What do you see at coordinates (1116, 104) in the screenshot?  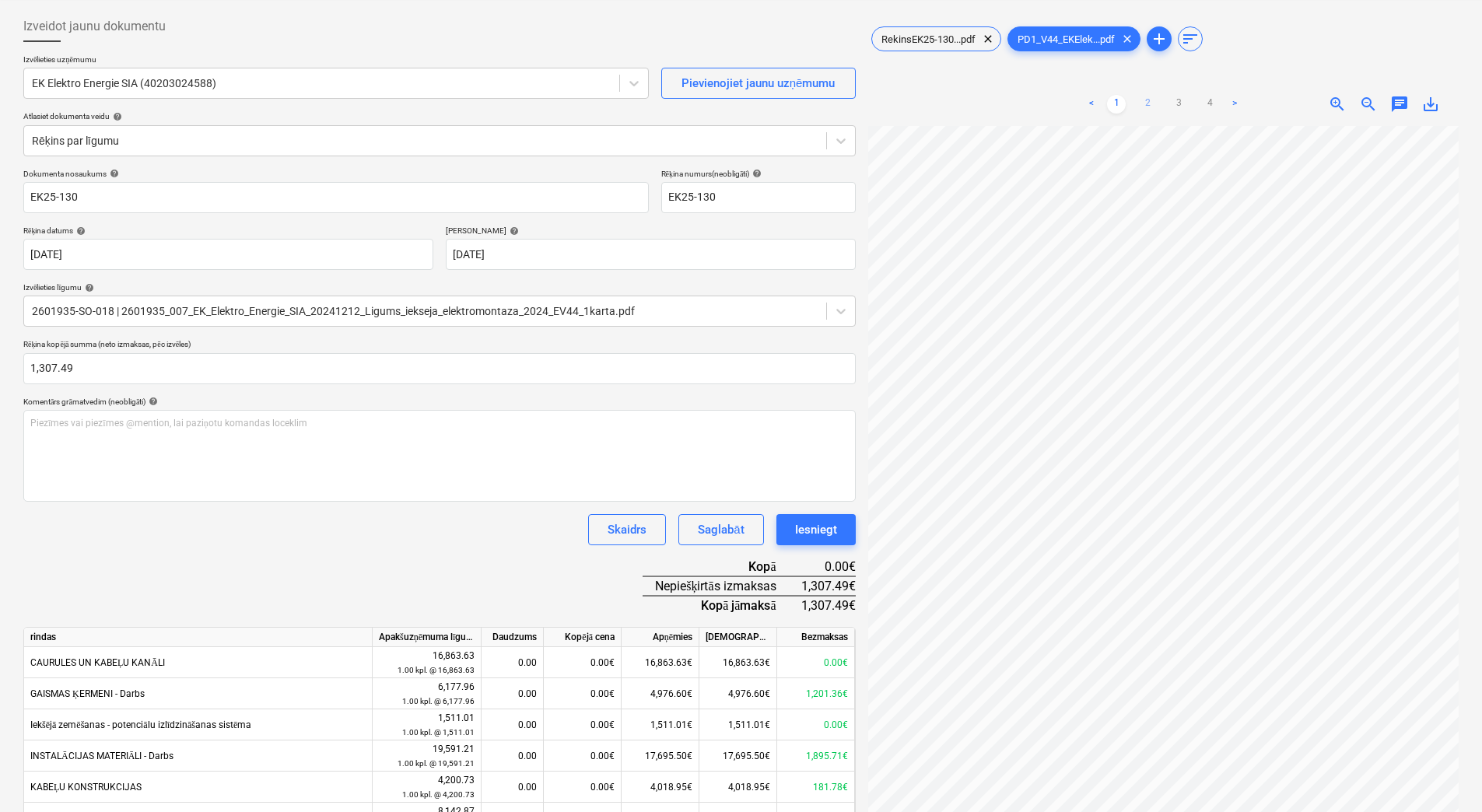 I see `a: Page 1 is your current page` at bounding box center [1116, 104].